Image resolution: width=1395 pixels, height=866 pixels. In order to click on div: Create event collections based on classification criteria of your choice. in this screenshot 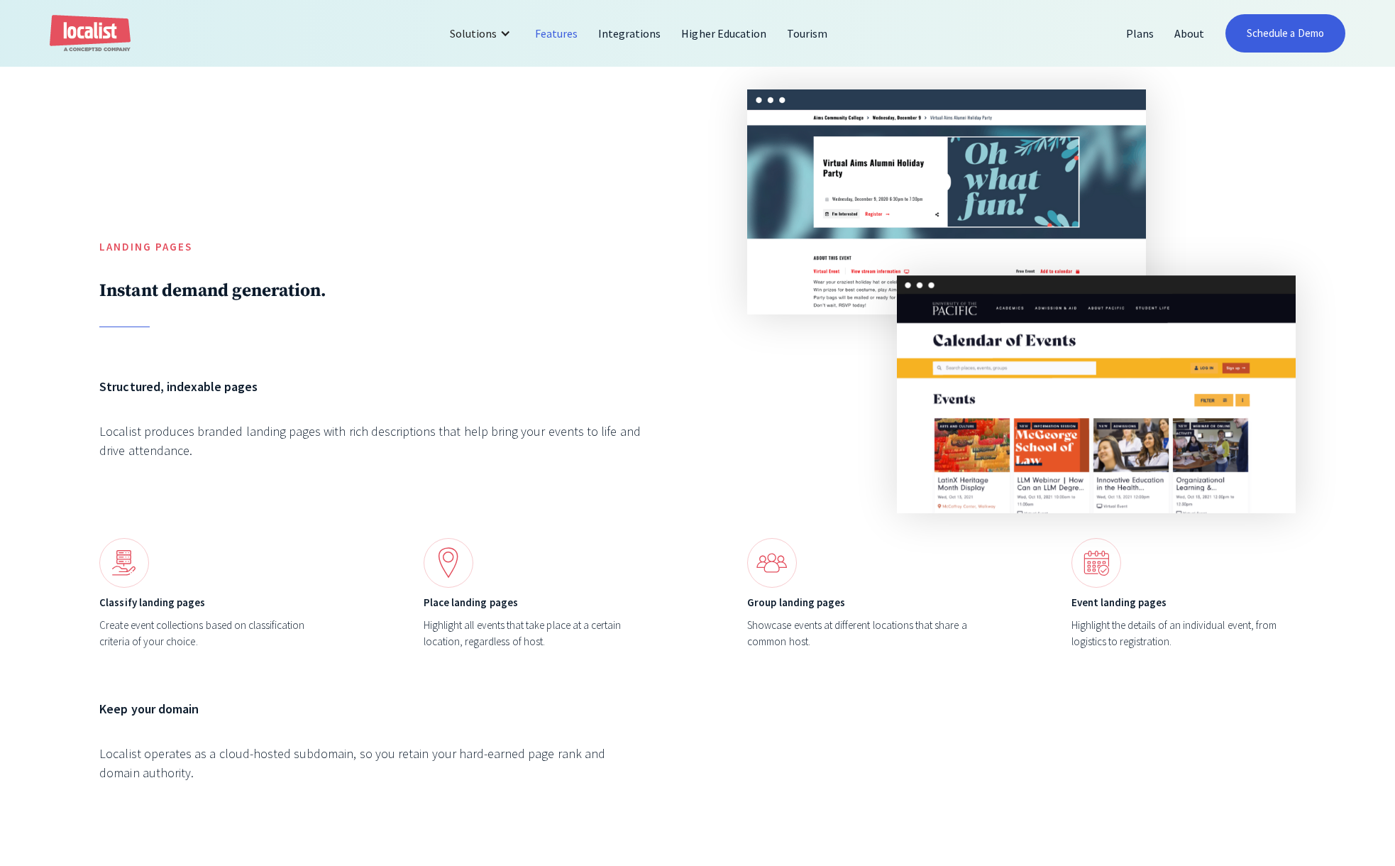, I will do `click(212, 633)`.